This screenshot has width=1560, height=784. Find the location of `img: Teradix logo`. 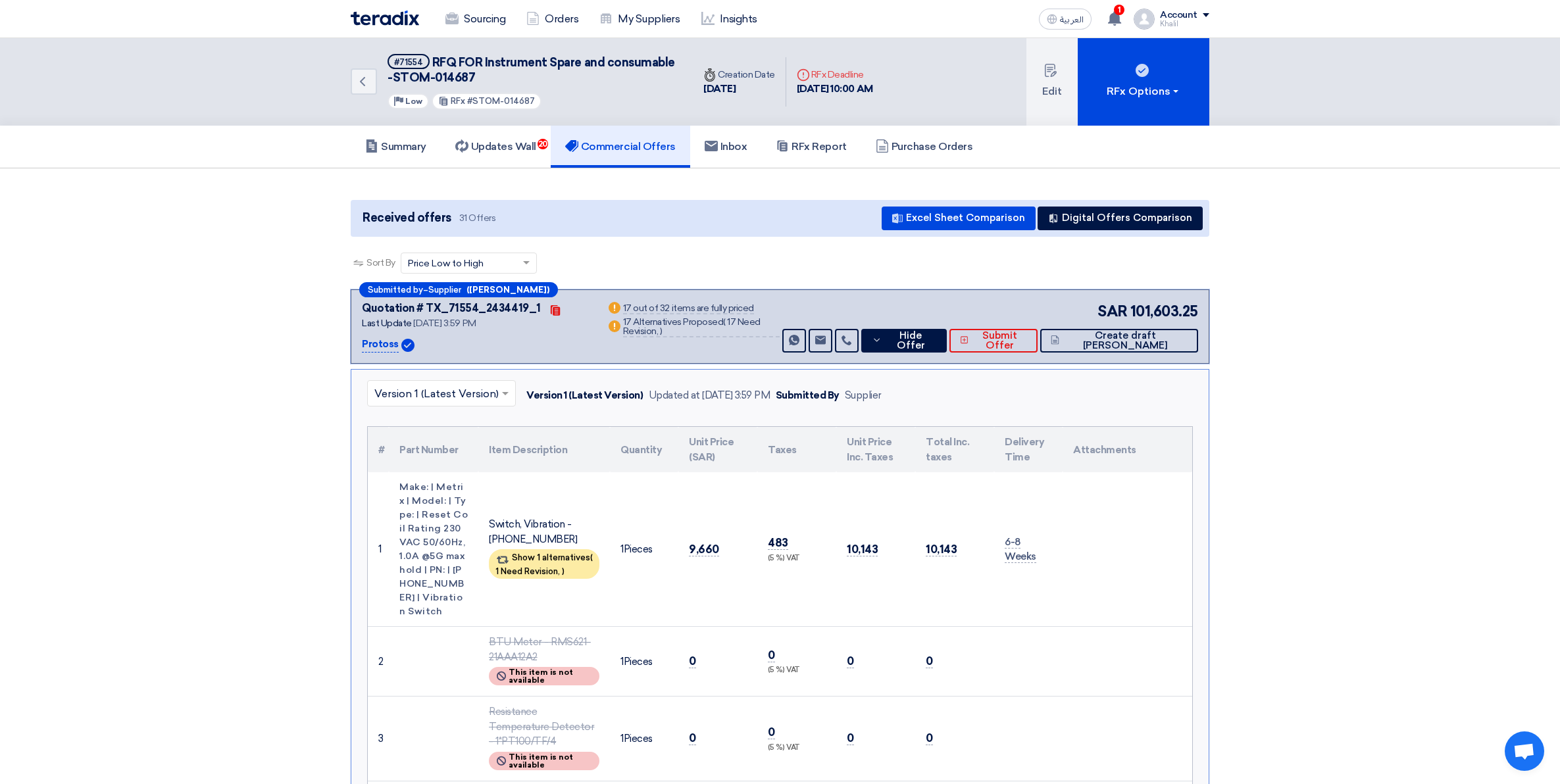

img: Teradix logo is located at coordinates (385, 18).